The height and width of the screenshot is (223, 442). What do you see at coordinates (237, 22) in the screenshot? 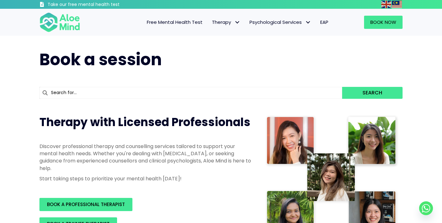
I see `span: Therapy: submenu` at bounding box center [237, 22].